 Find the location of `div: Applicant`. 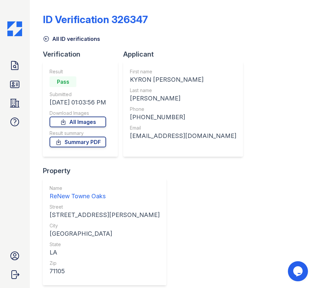

div: Applicant is located at coordinates (186, 54).